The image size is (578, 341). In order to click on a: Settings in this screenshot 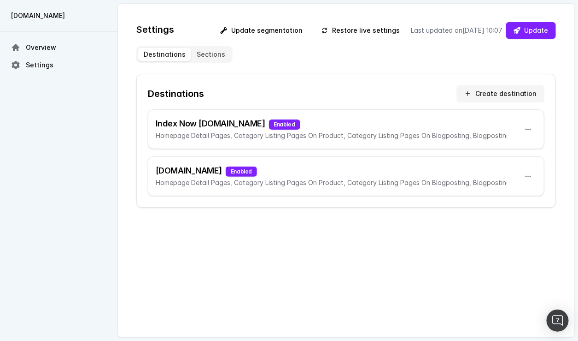, I will do `click(59, 65)`.